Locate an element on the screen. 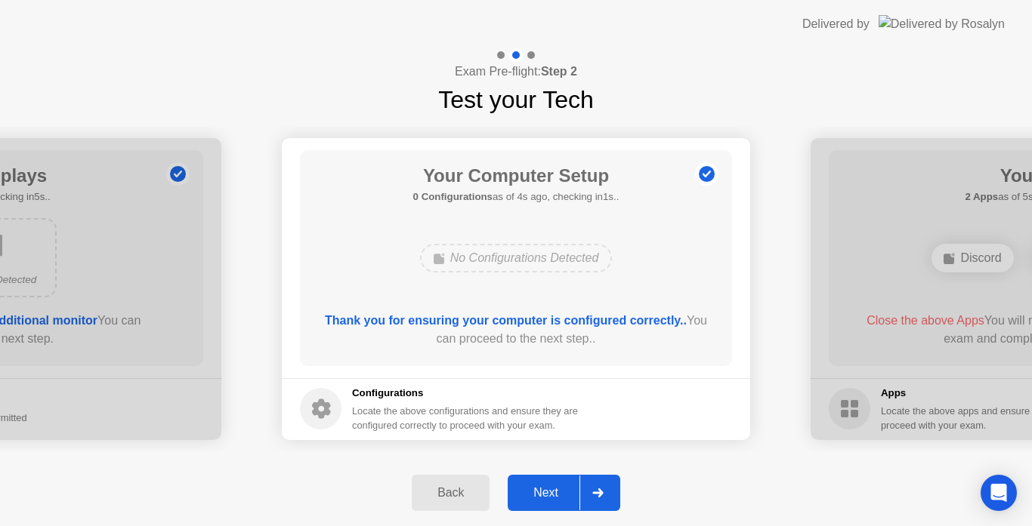 The height and width of the screenshot is (526, 1032). h5: Configurations is located at coordinates (466, 393).